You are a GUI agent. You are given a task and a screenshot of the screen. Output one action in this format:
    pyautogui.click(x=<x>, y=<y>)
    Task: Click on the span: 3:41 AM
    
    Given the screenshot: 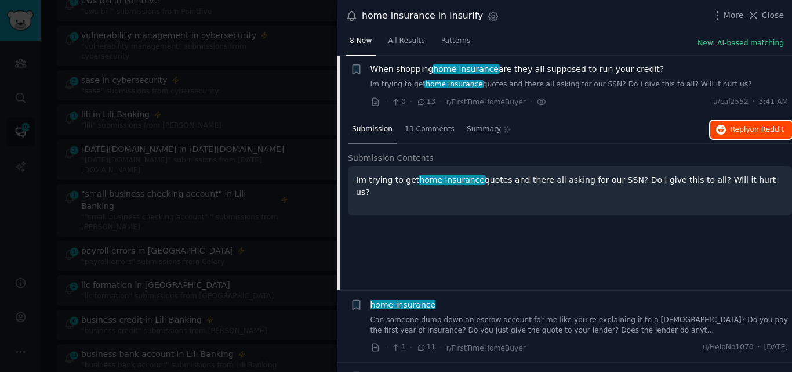 What is the action you would take?
    pyautogui.click(x=773, y=102)
    